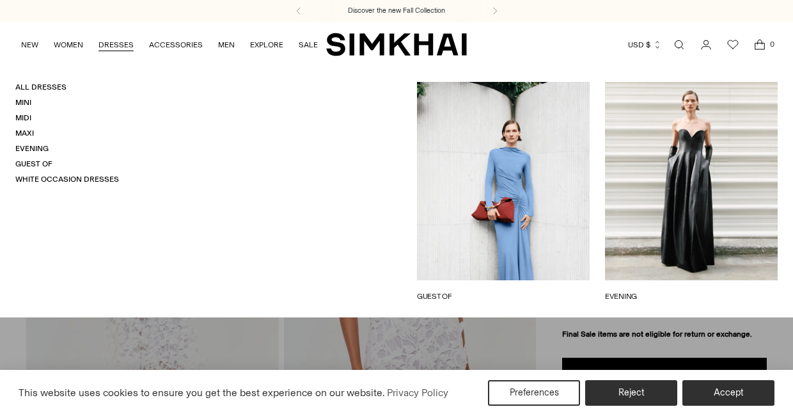  I want to click on a: DRESSES, so click(116, 45).